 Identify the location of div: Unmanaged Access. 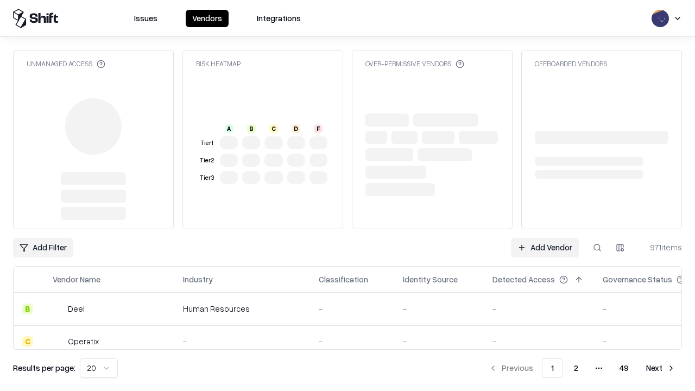
(66, 64).